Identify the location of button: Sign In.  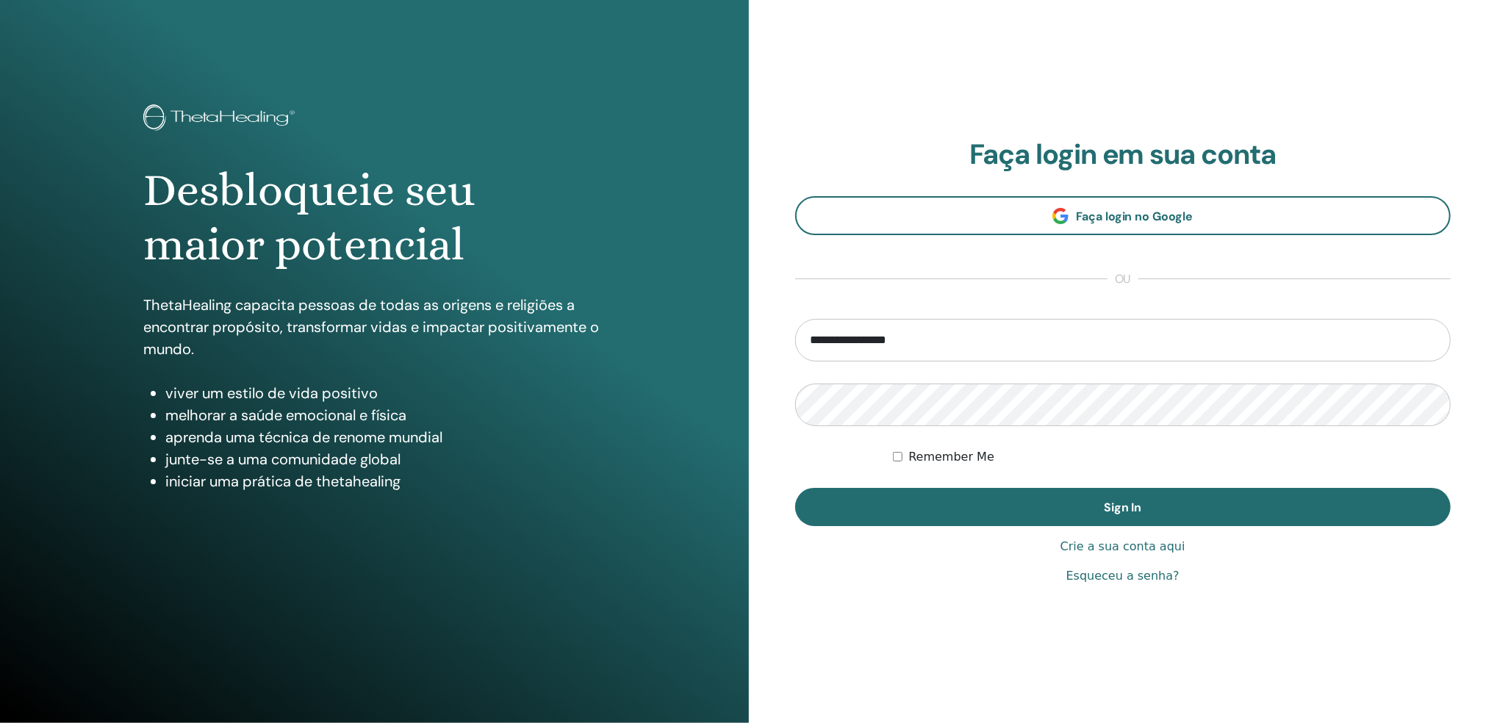
(1123, 507).